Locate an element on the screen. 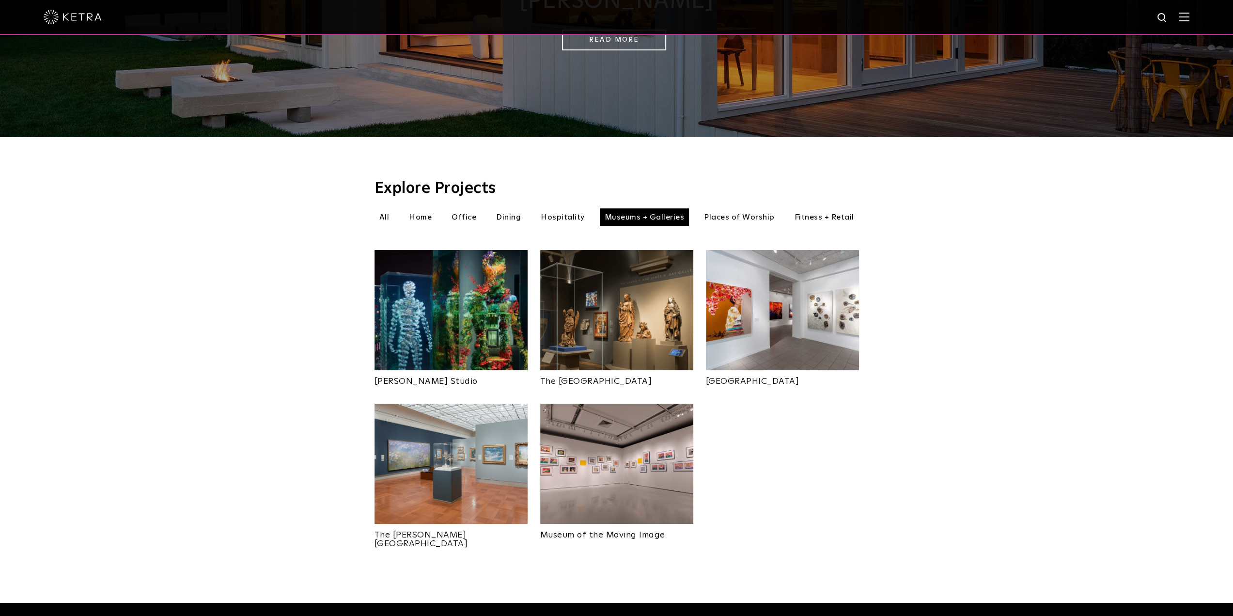  h3: Explore Projects is located at coordinates (617, 188).